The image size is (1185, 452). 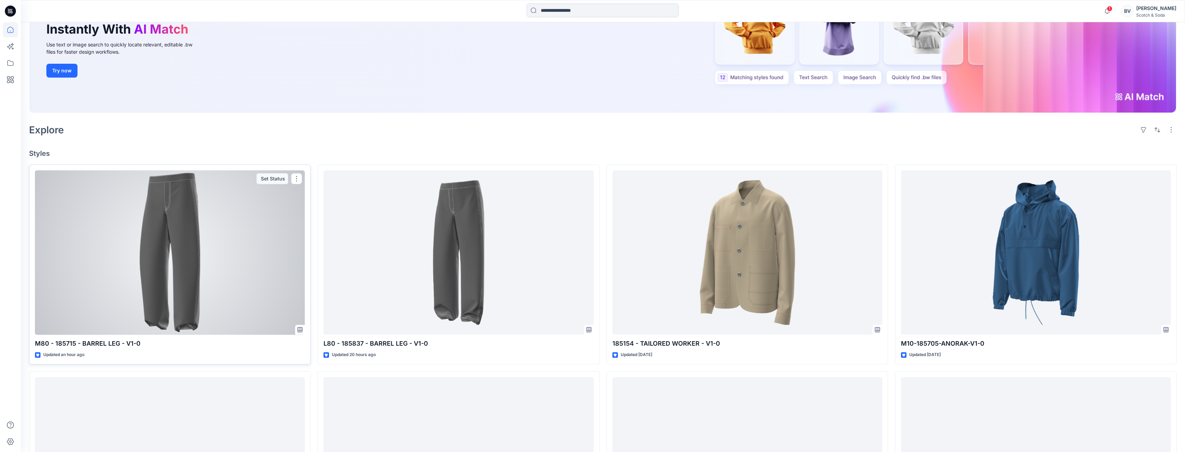 What do you see at coordinates (1036, 343) in the screenshot?
I see `p: M10-185705-ANORAK-V1-0` at bounding box center [1036, 343].